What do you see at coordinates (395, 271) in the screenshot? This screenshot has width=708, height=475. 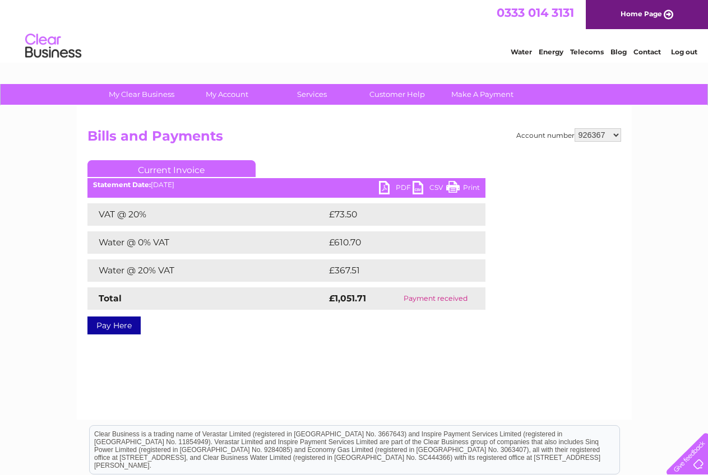 I see `td: £367.51` at bounding box center [395, 271].